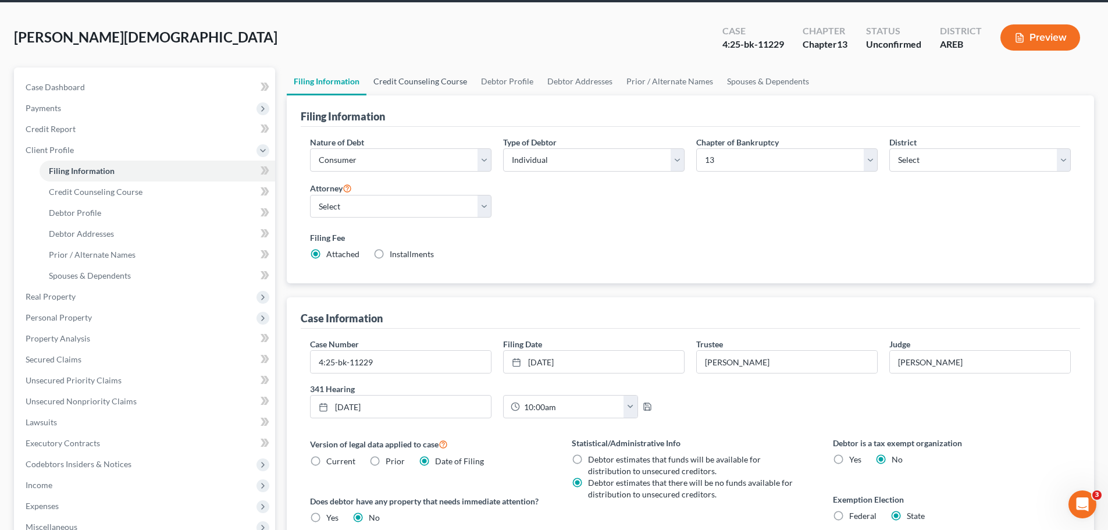  Describe the element at coordinates (900, 344) in the screenshot. I see `label: Judge` at that location.